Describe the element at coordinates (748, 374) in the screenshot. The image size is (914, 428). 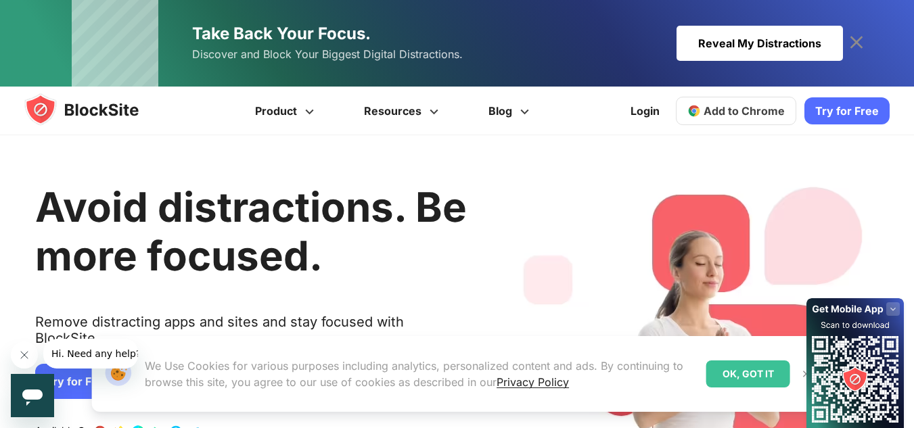
I see `div: OK, GOT IT` at that location.